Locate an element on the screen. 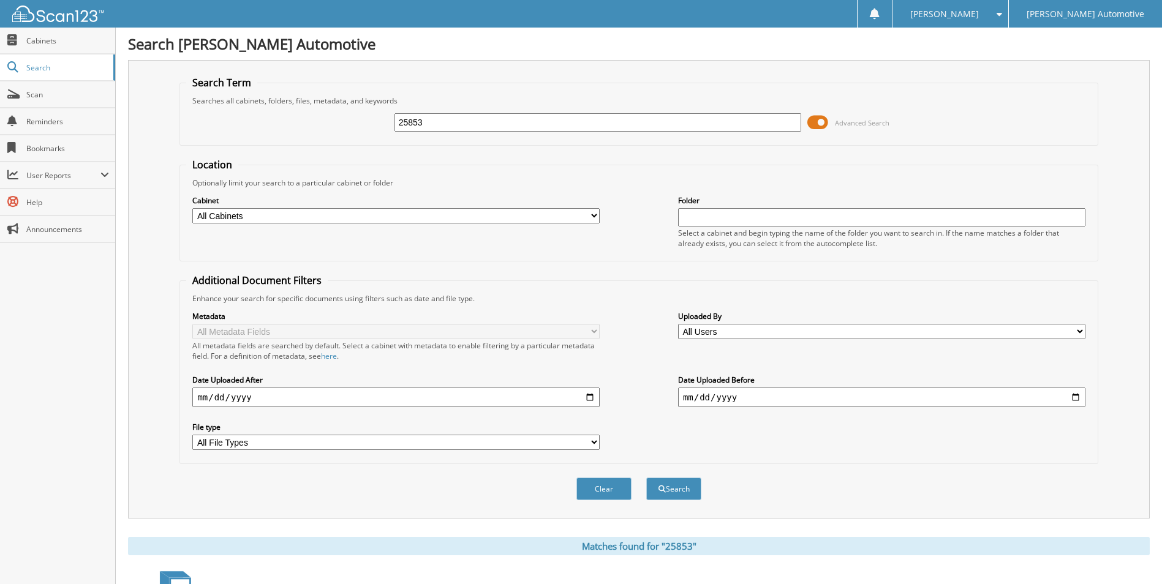  img: scan123-logo-white.svg is located at coordinates (58, 13).